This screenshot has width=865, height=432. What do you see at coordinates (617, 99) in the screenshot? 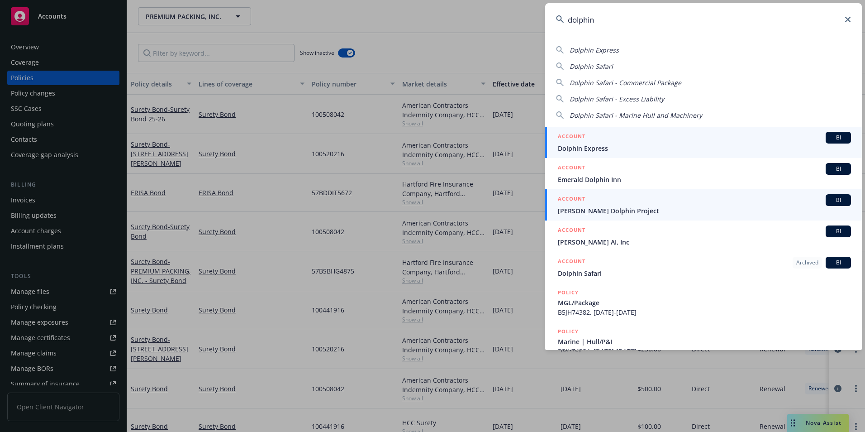
I see `span: Dolphin Safari - Excess Liability` at bounding box center [617, 99].